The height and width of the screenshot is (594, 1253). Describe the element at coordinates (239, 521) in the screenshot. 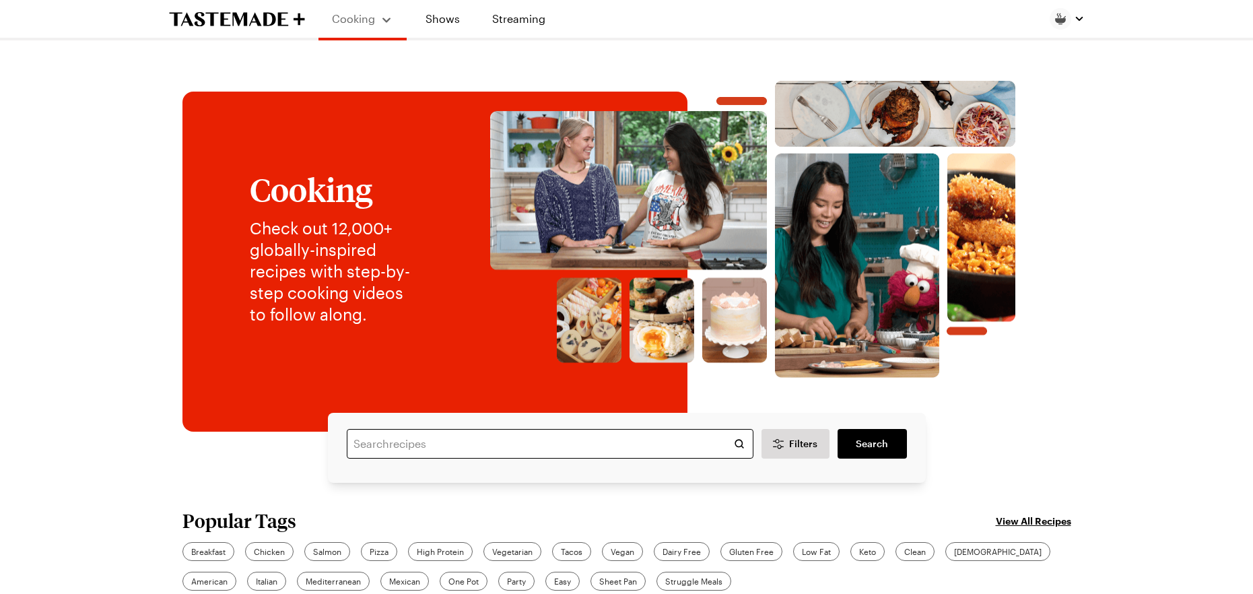

I see `h2: Popular Tags` at that location.